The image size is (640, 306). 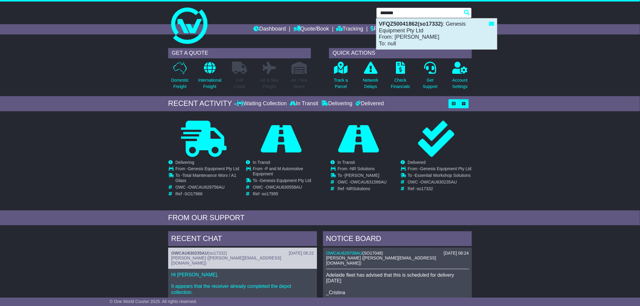 I want to click on a: GetSupport, so click(x=430, y=77).